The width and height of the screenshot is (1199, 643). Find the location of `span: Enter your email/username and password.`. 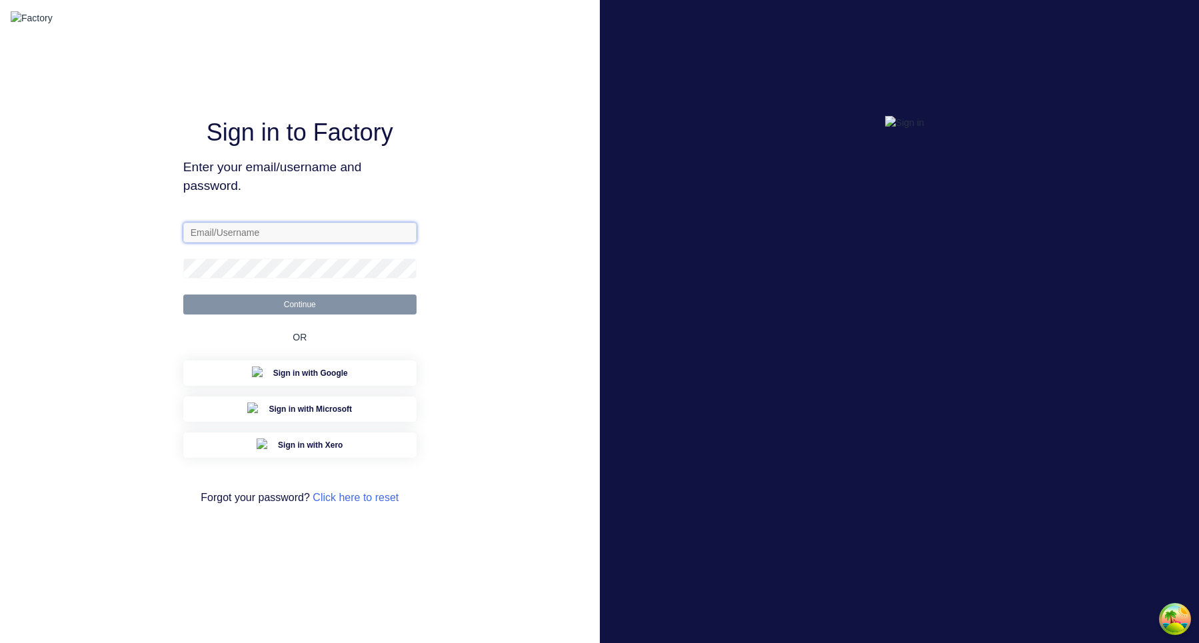

span: Enter your email/username and password. is located at coordinates (300, 177).